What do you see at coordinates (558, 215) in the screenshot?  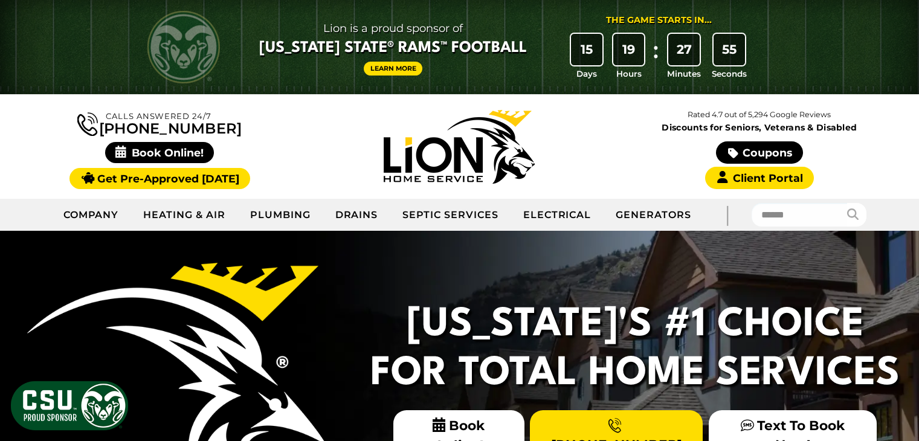 I see `a: Electrical` at bounding box center [558, 215].